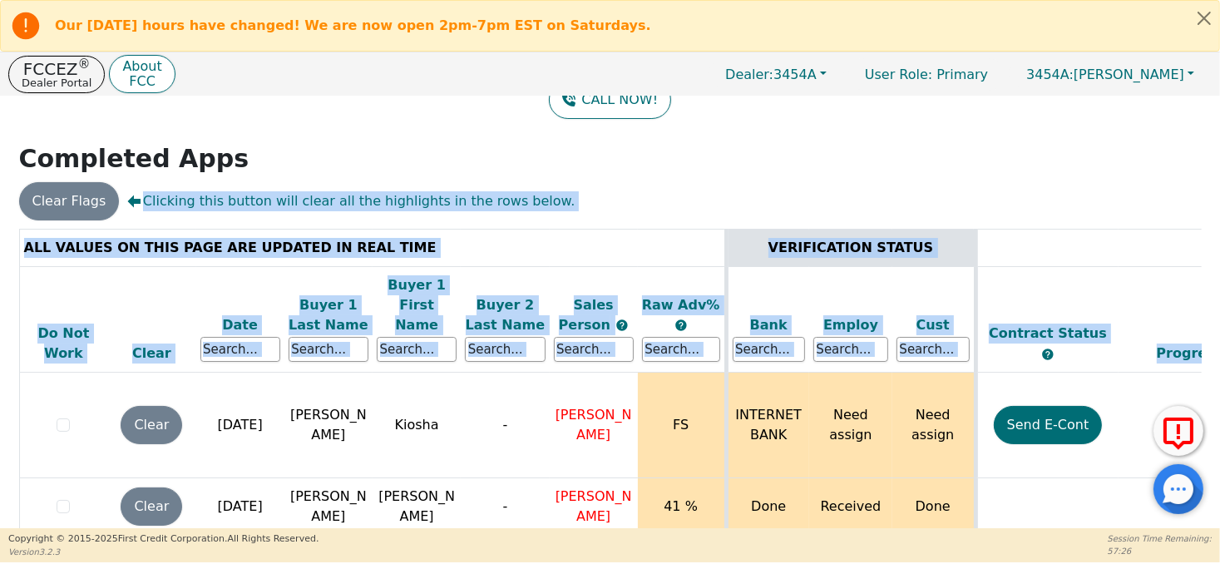  Describe the element at coordinates (1048, 425) in the screenshot. I see `button: Send E-Cont` at that location.